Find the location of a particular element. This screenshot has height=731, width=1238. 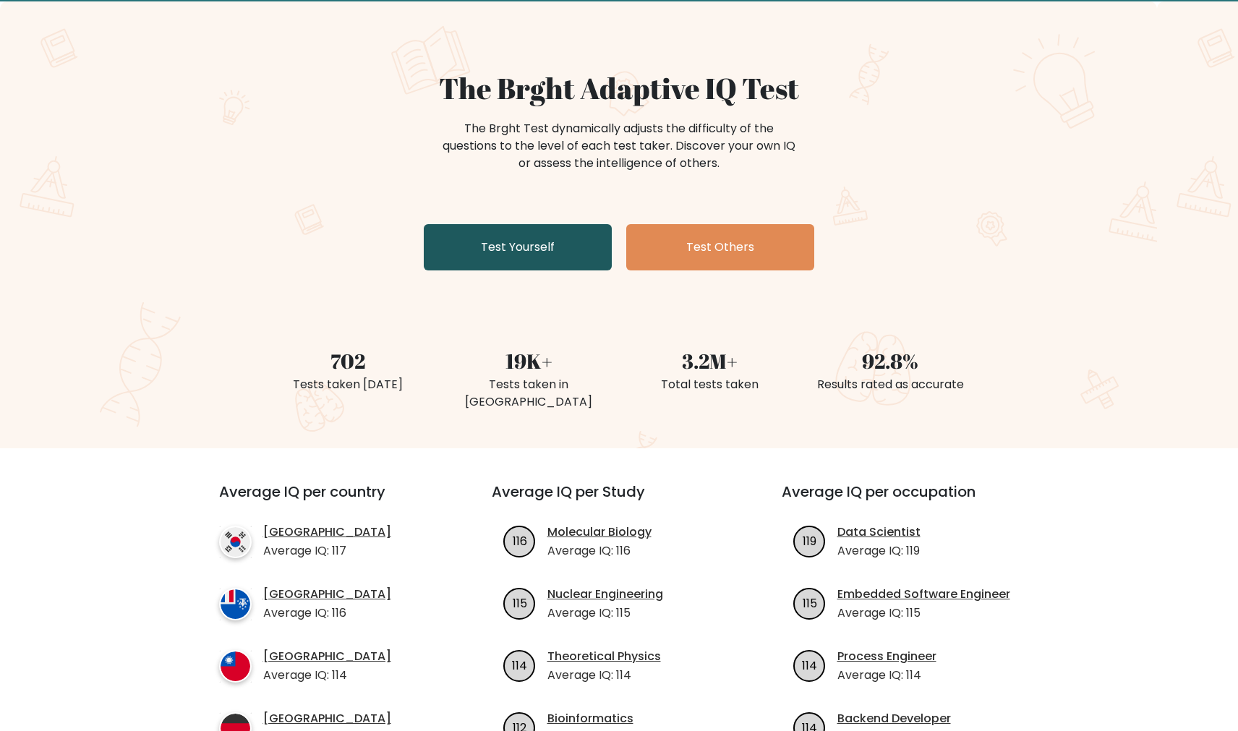

h1: The Brght Adaptive IQ Test is located at coordinates (619, 88).